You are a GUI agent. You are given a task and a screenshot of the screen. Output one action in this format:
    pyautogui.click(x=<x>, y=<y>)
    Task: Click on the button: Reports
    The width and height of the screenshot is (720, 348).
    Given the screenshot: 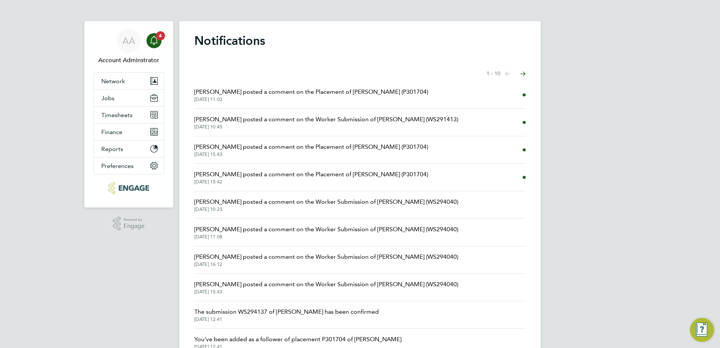 What is the action you would take?
    pyautogui.click(x=129, y=149)
    